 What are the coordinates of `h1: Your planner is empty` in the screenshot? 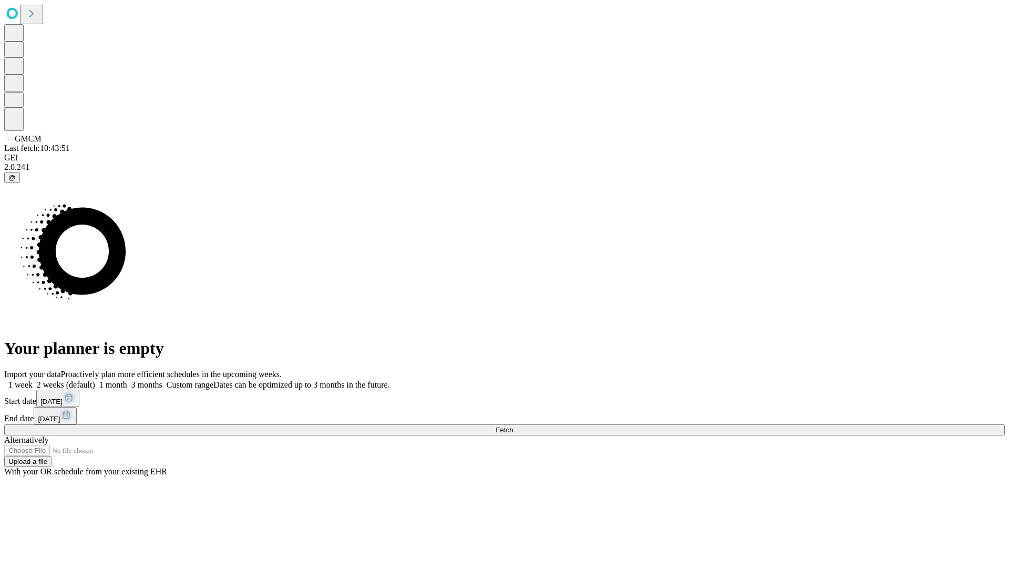 It's located at (504, 348).